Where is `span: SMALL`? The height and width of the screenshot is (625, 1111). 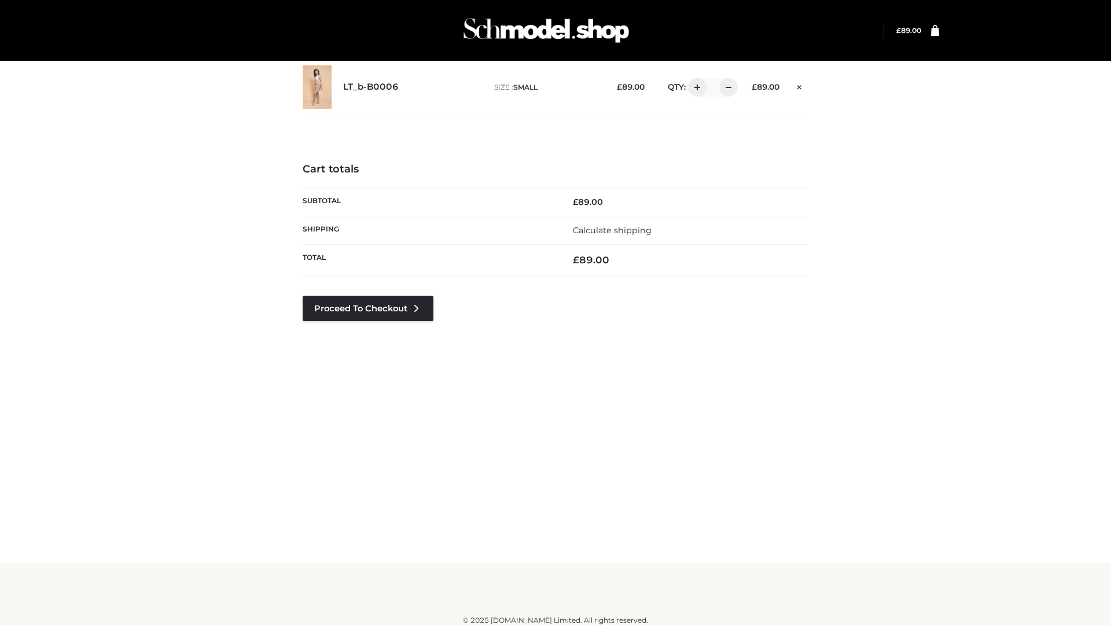
span: SMALL is located at coordinates (526, 87).